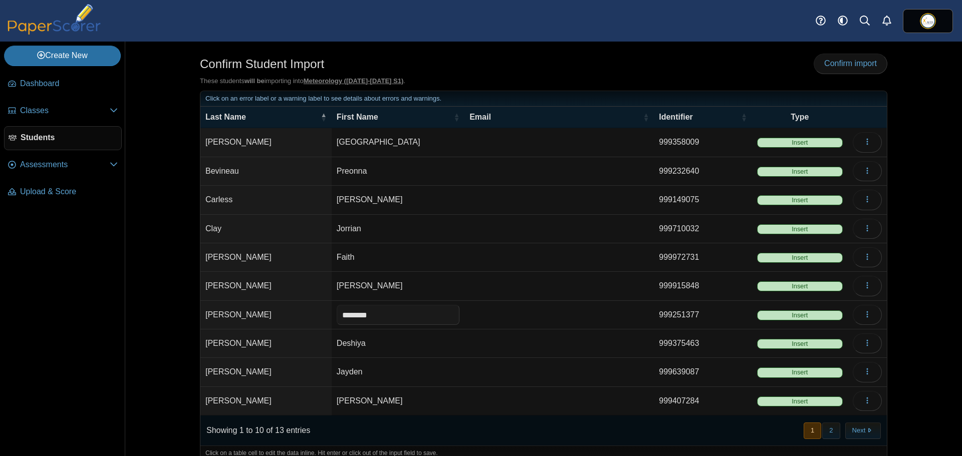  What do you see at coordinates (266, 200) in the screenshot?
I see `td: Carless` at bounding box center [266, 200].